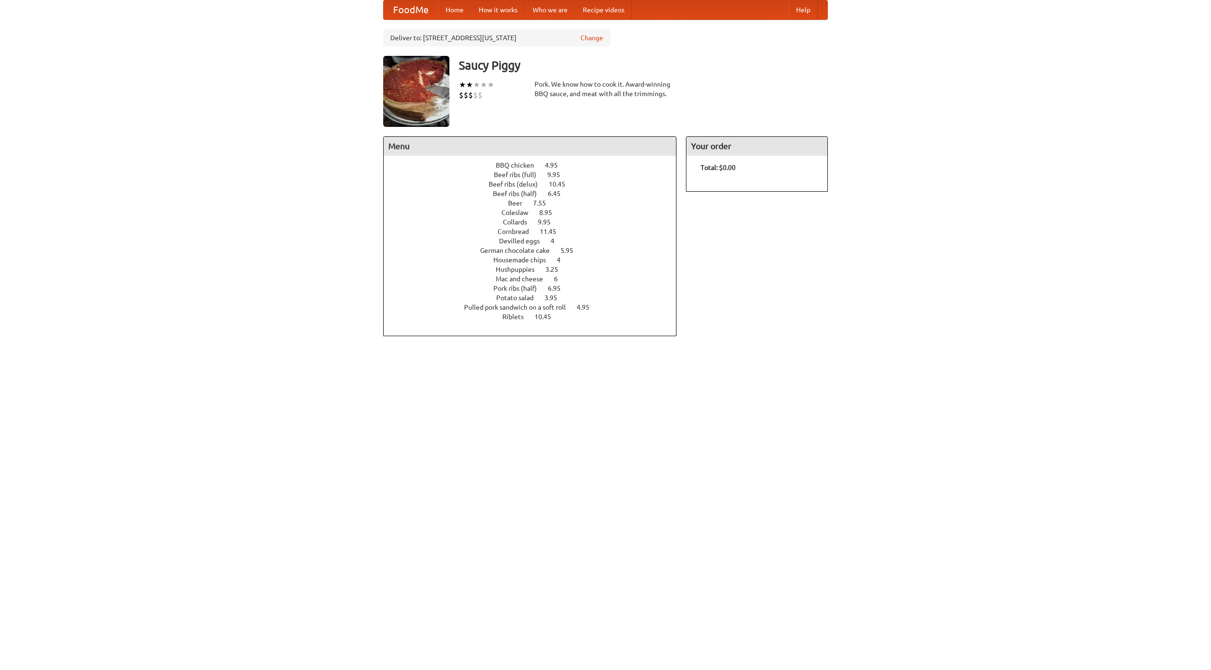 This screenshot has height=670, width=1211. What do you see at coordinates (572, 250) in the screenshot?
I see `span: 5.95` at bounding box center [572, 250].